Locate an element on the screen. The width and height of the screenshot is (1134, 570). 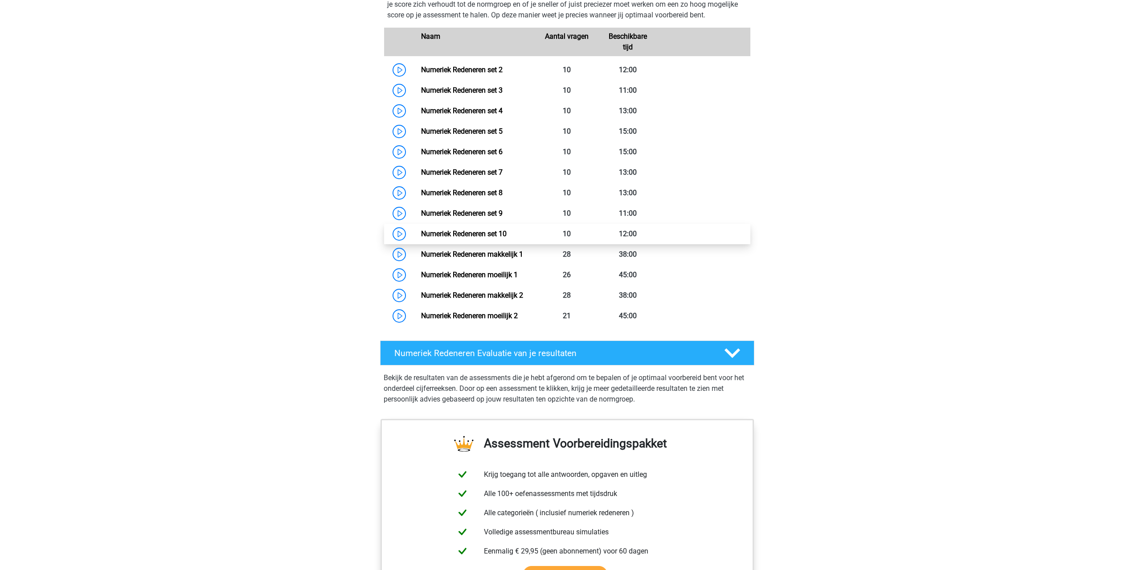
a: Numeriek Redeneren moeilijk 1 is located at coordinates (469, 275).